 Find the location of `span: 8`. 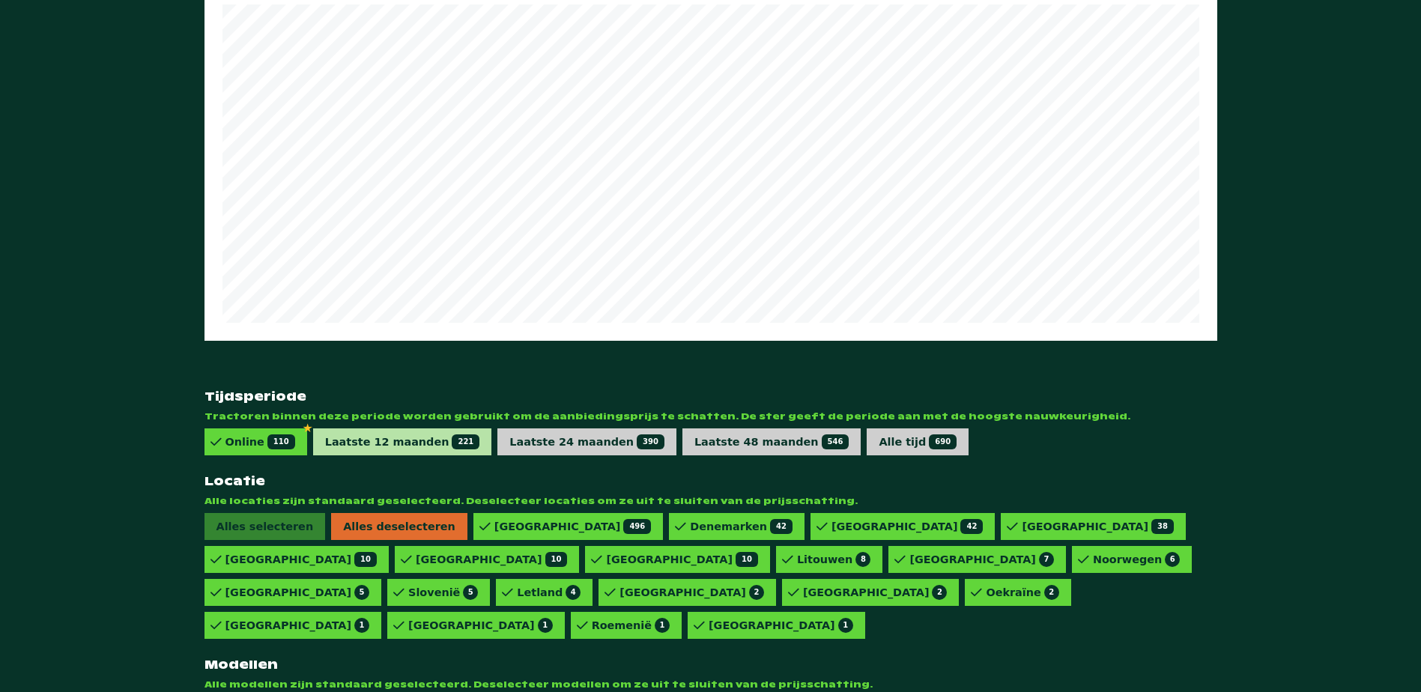

span: 8 is located at coordinates (863, 560).